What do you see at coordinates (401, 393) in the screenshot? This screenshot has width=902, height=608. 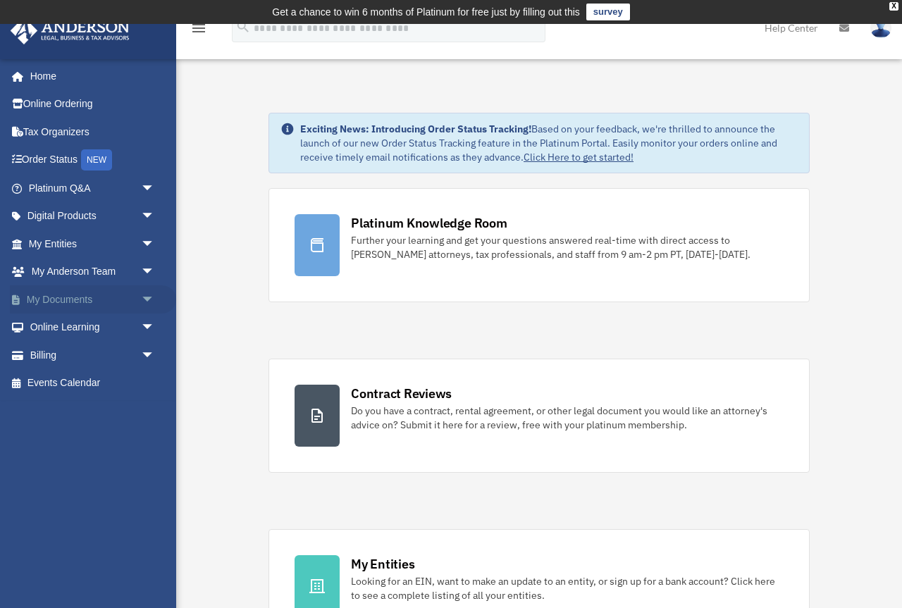 I see `div: Contract Reviews` at bounding box center [401, 393].